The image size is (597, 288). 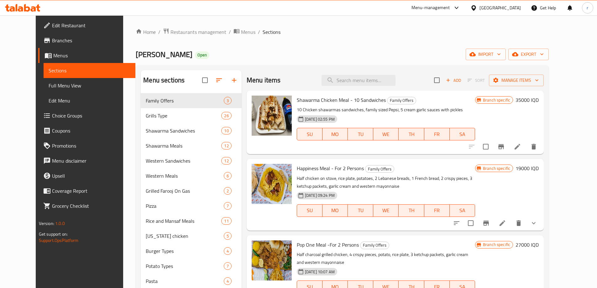 What do you see at coordinates (587, 8) in the screenshot?
I see `span: r` at bounding box center [587, 8].